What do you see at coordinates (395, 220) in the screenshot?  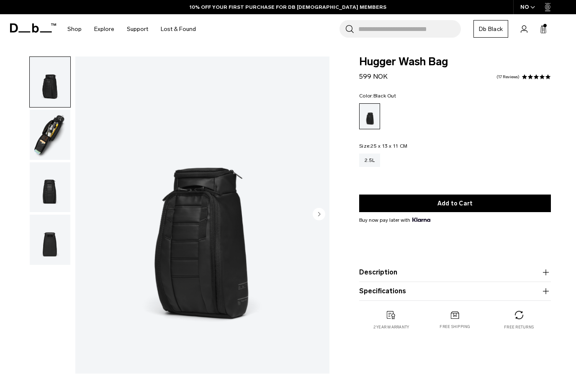 I see `span: Buy now pay later with` at bounding box center [395, 220].